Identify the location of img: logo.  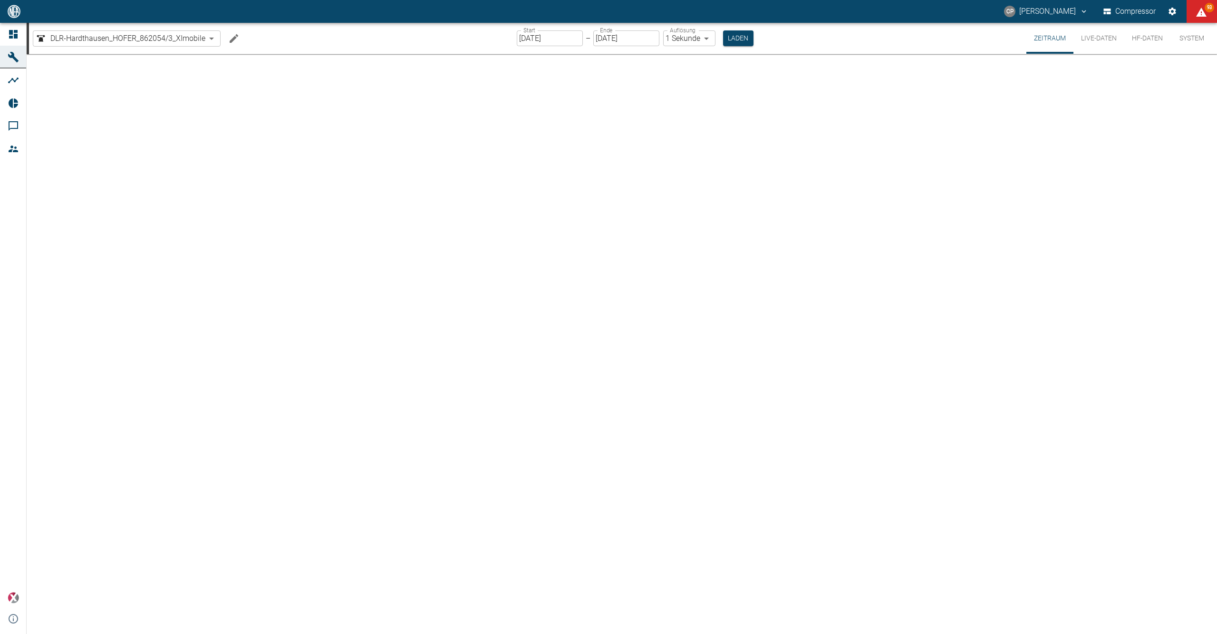
(14, 11).